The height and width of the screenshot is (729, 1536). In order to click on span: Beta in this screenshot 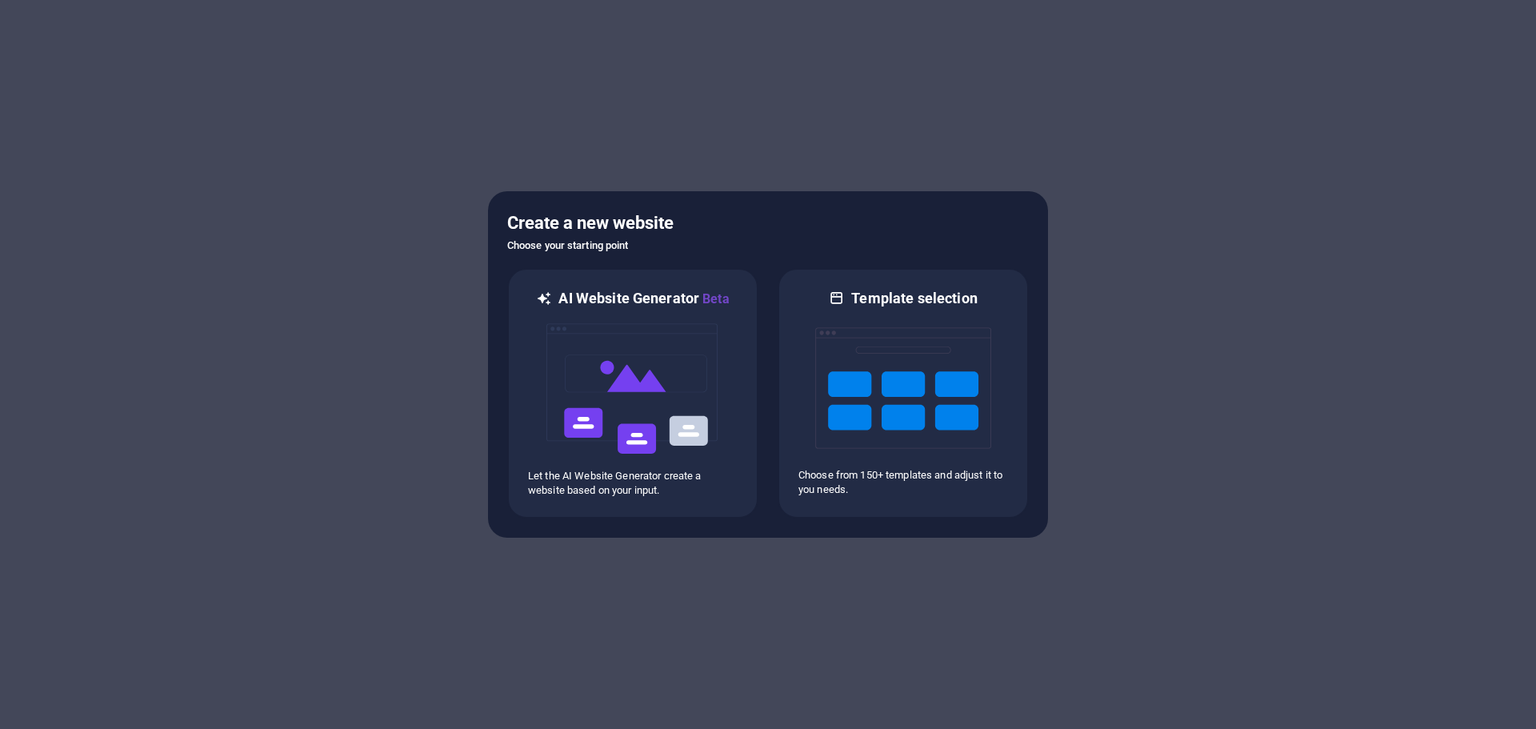, I will do `click(714, 298)`.